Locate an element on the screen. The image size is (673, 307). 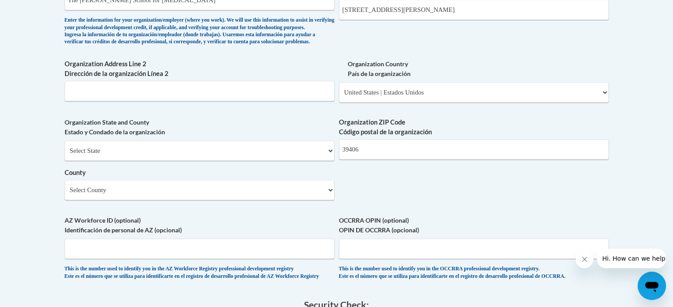
div: This is the number used to identify you in the AZ Workforce Registry professional development reg... is located at coordinates (200, 273).